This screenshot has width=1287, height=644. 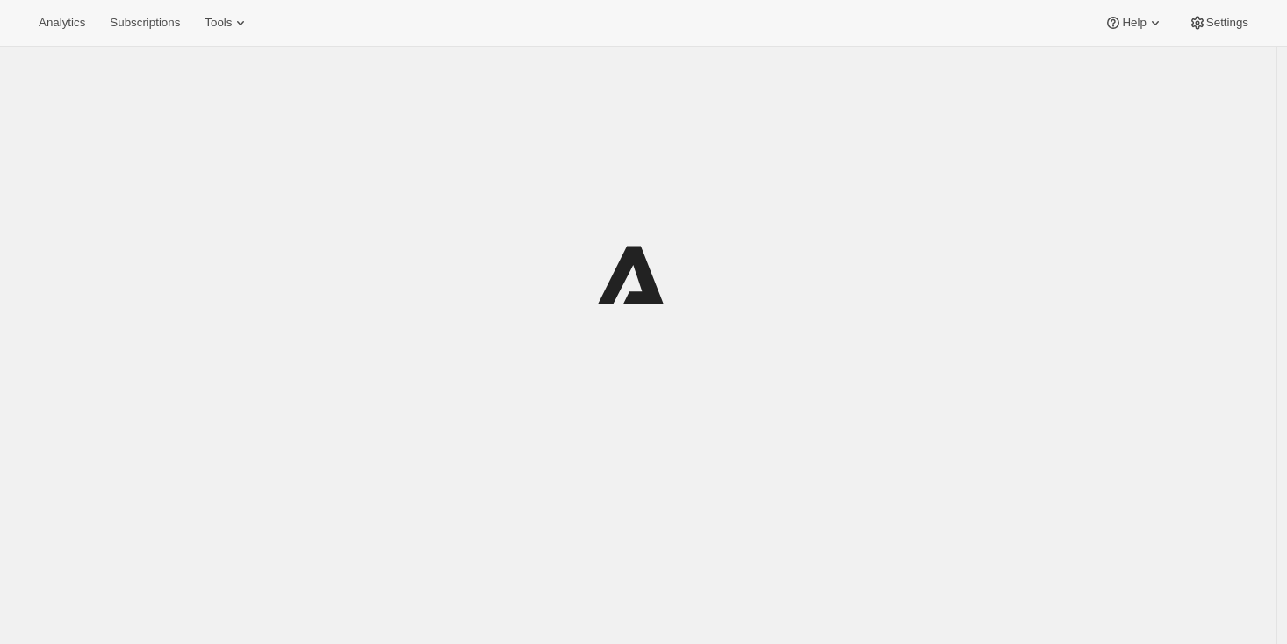 What do you see at coordinates (218, 23) in the screenshot?
I see `span: Tools` at bounding box center [218, 23].